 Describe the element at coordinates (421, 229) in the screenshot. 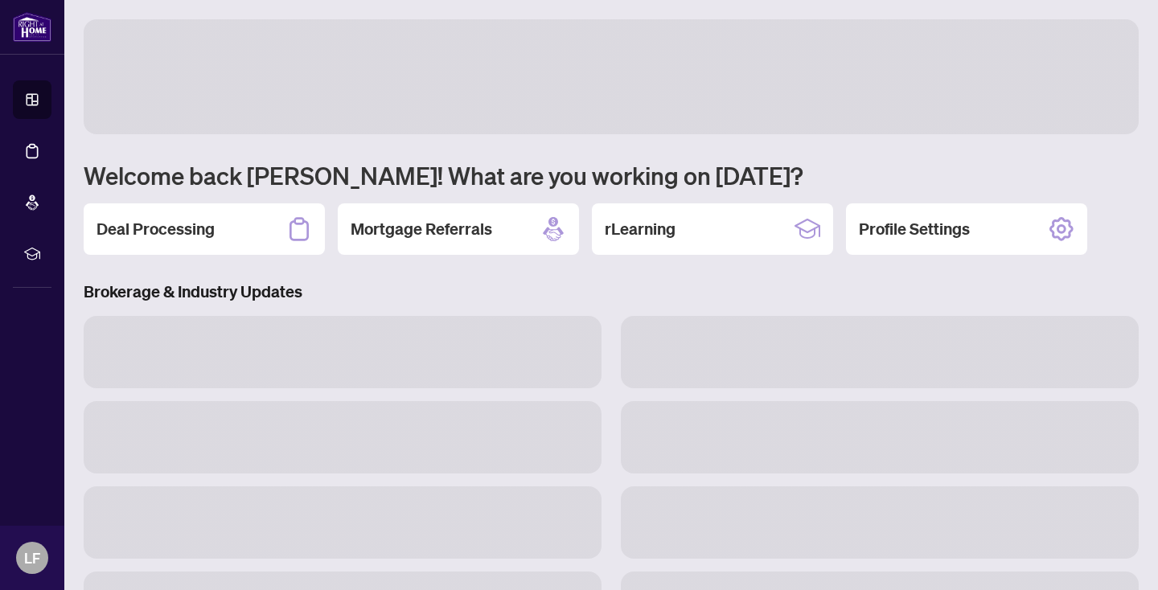

I see `h2: Mortgage Referrals` at that location.